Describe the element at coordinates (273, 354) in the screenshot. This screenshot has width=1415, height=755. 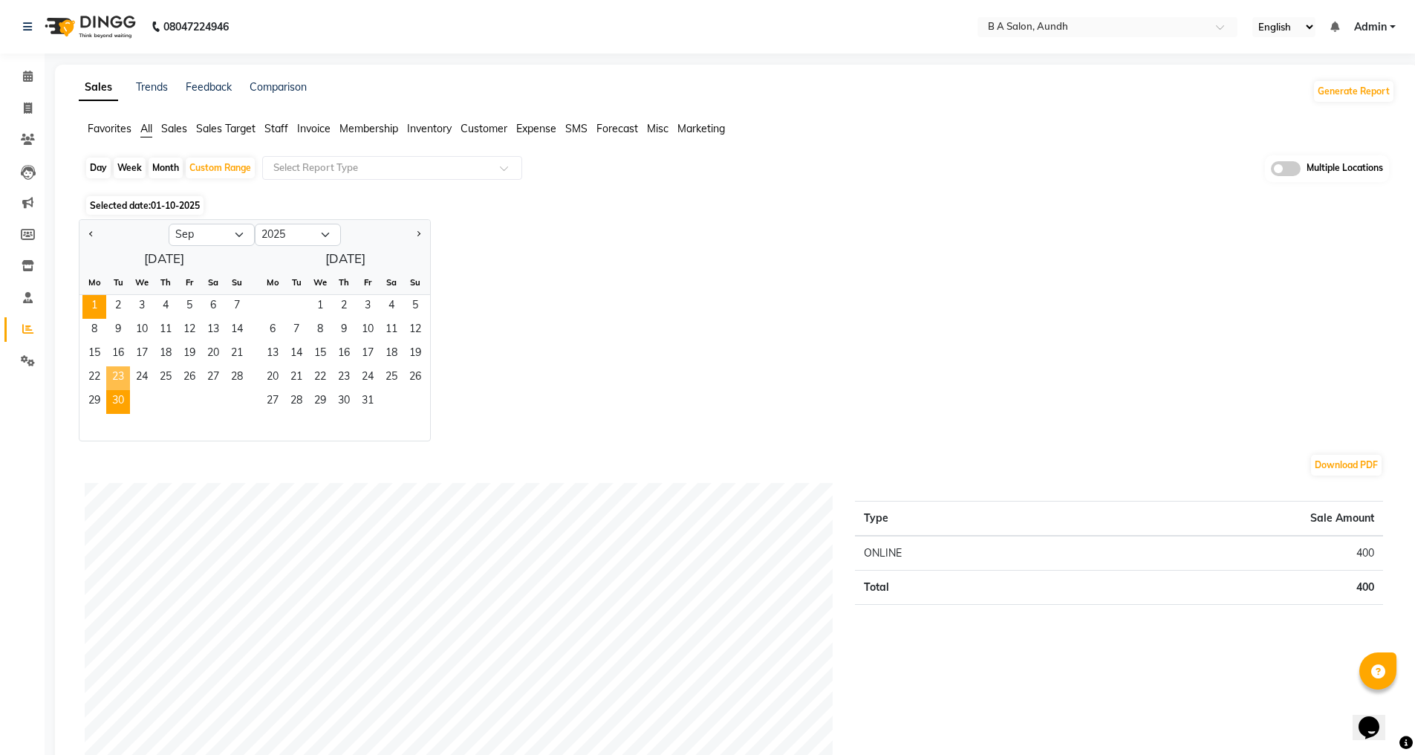
I see `span: 13` at that location.